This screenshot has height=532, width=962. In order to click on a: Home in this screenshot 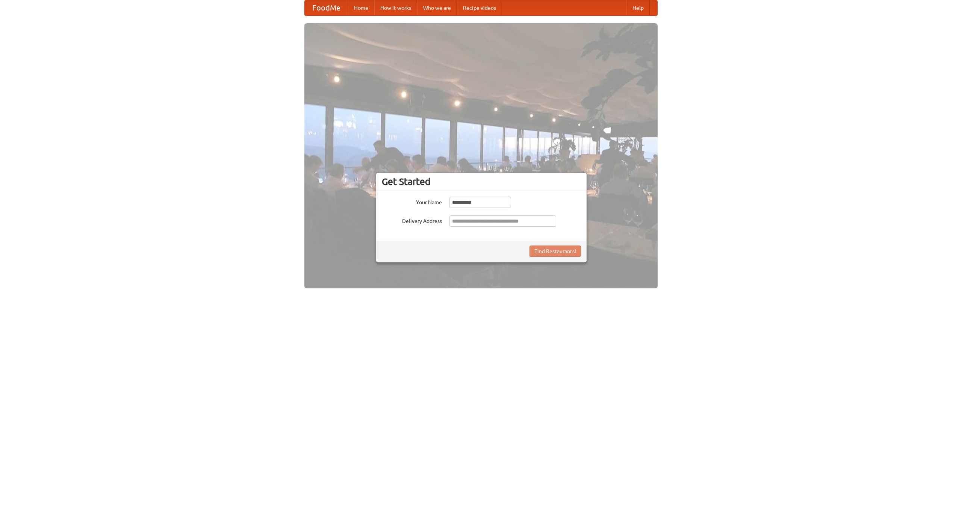, I will do `click(361, 8)`.